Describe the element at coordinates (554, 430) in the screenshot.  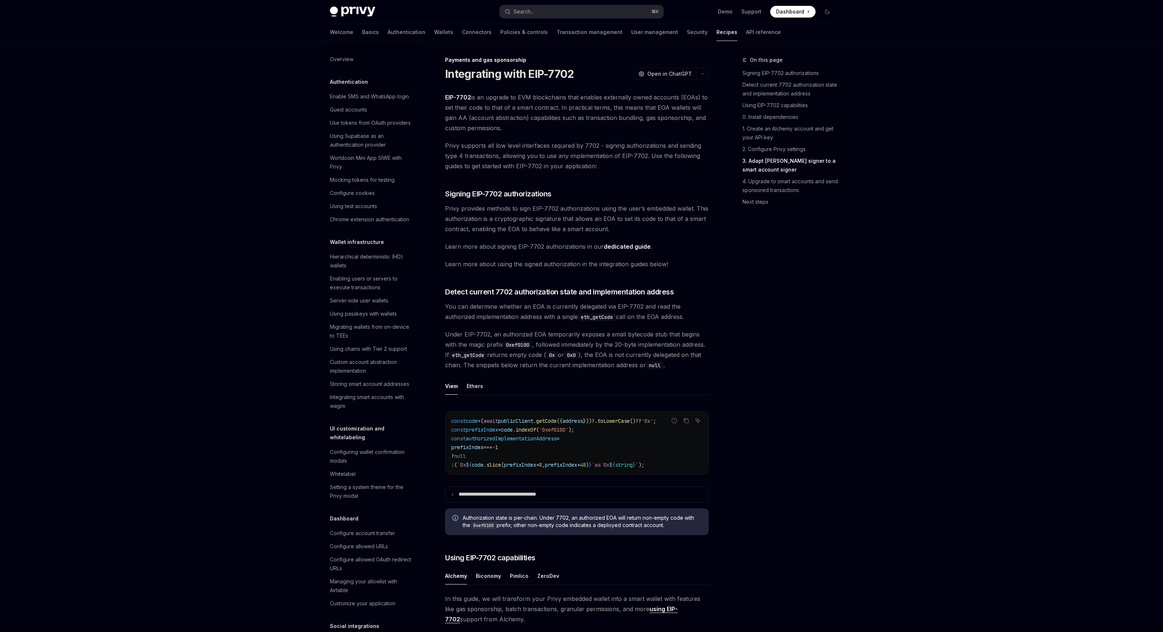
I see `span: '0xef0100'` at that location.